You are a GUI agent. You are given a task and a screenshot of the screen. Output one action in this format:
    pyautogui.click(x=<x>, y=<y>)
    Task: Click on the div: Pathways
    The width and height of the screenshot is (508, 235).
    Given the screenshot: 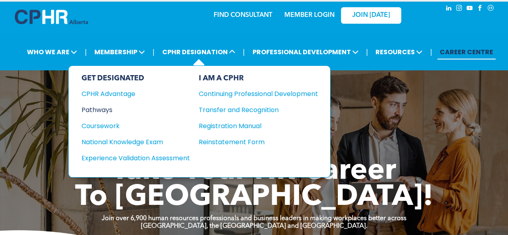 What is the action you would take?
    pyautogui.click(x=130, y=110)
    